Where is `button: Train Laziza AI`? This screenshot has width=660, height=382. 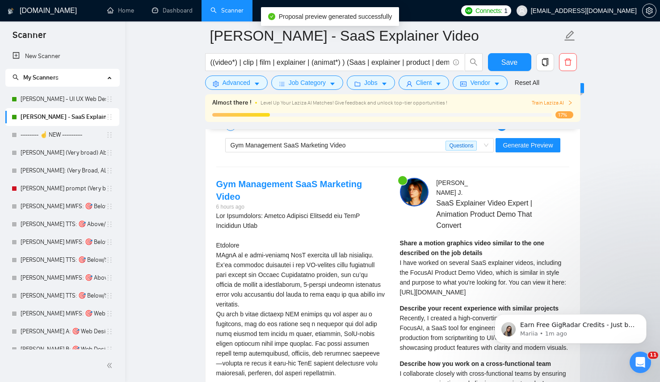
button: Train Laziza AI is located at coordinates (552, 103).